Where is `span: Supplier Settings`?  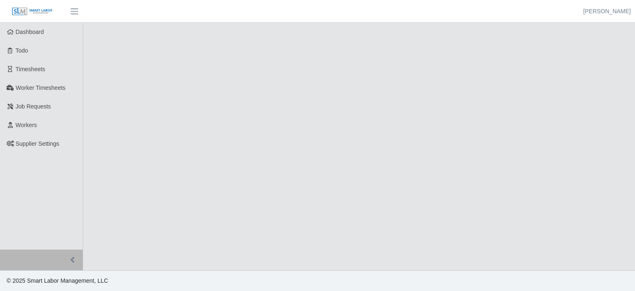
span: Supplier Settings is located at coordinates (38, 144).